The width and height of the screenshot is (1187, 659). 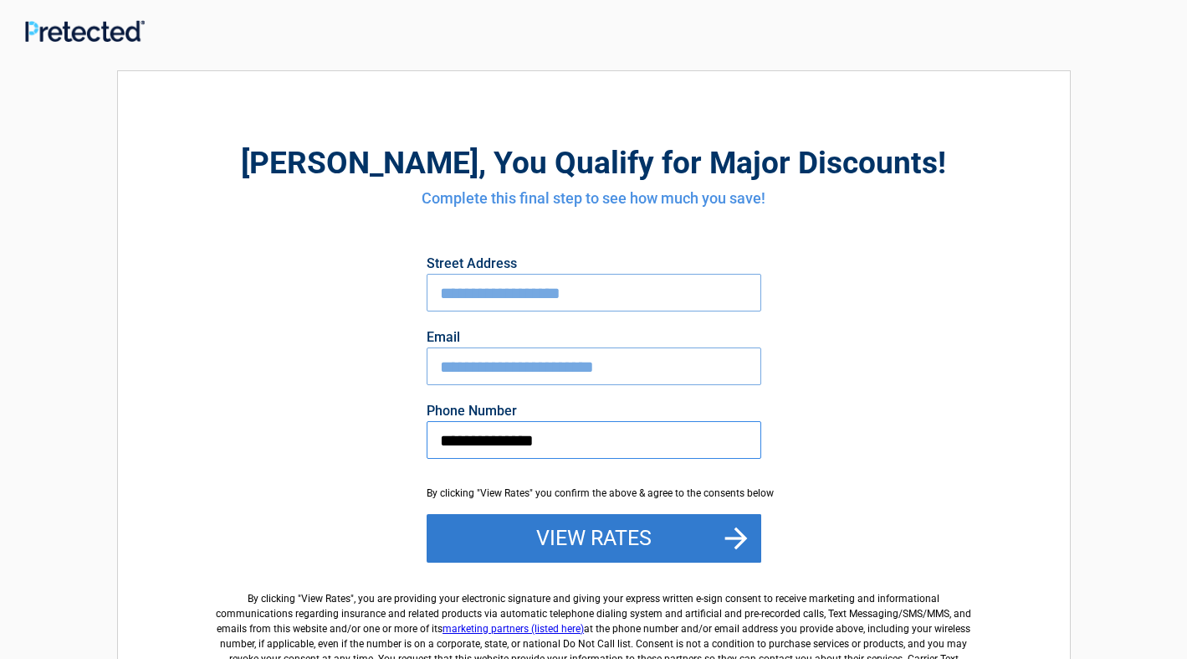 What do you see at coordinates (594, 162) in the screenshot?
I see `h2: , You Qualify for Major Discounts!` at bounding box center [594, 162].